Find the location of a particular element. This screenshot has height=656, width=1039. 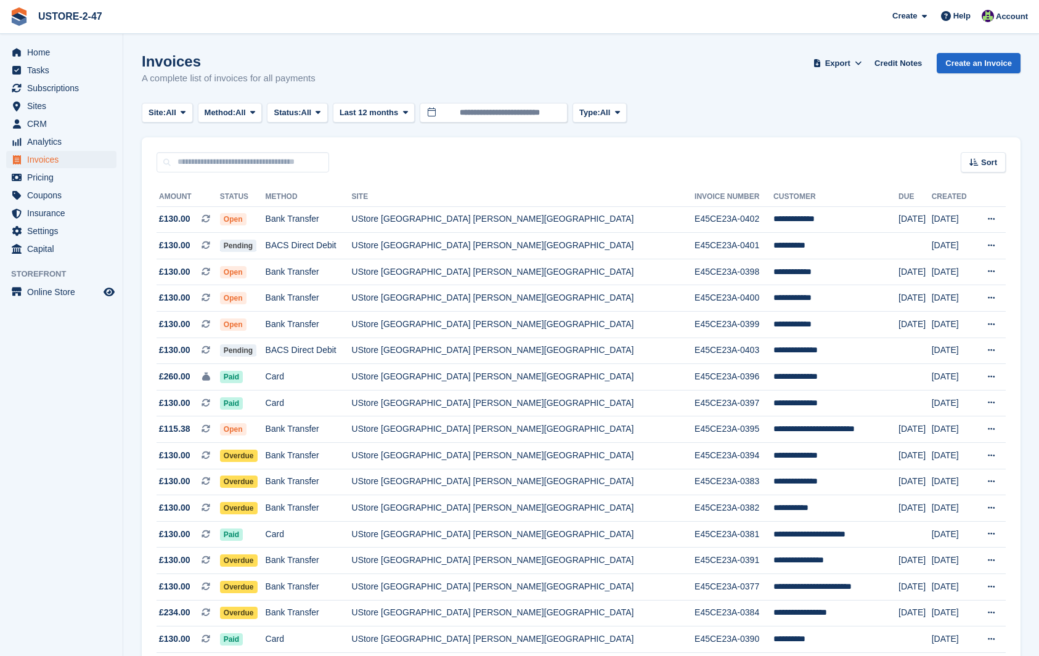

span: Invoices is located at coordinates (64, 160).